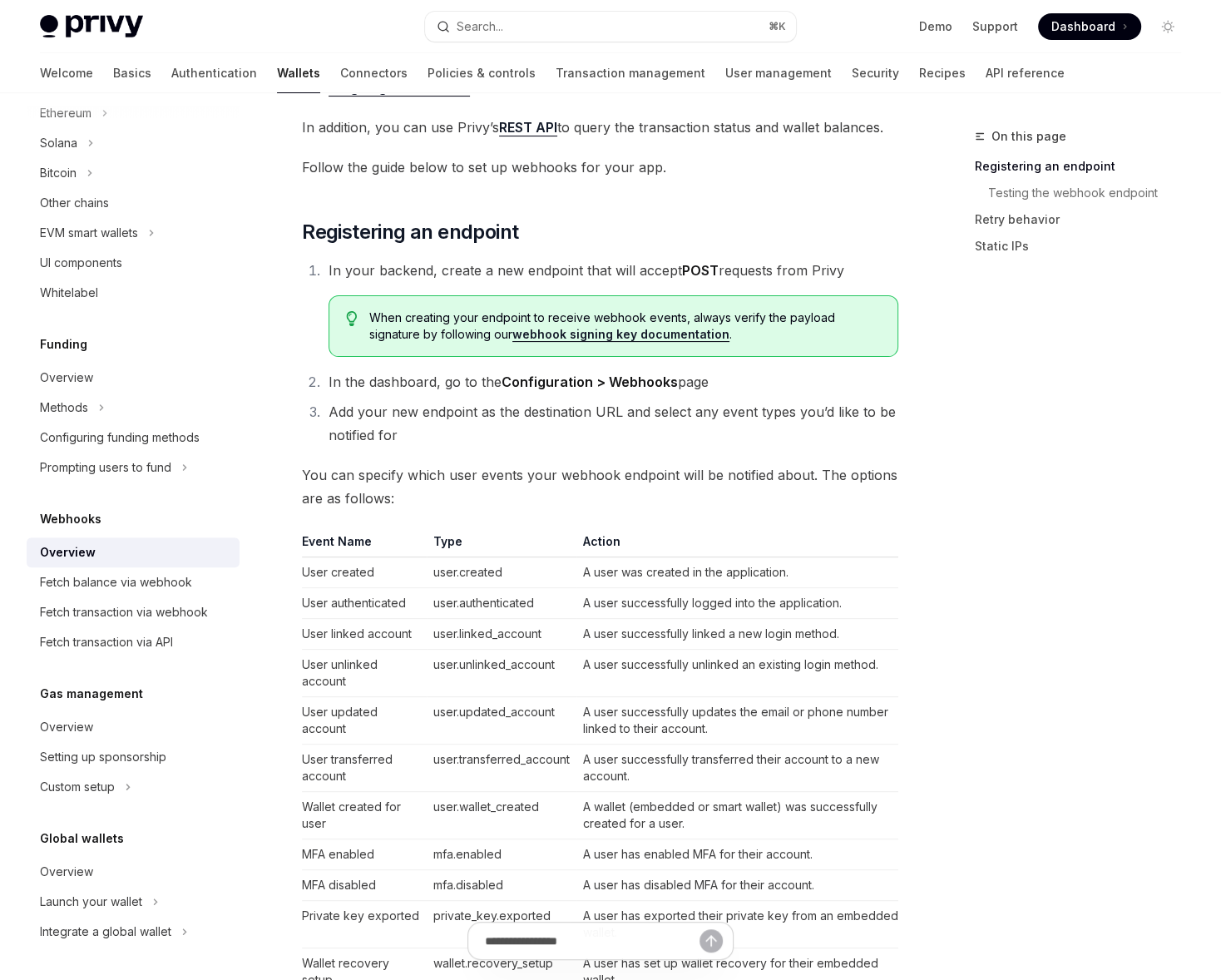 The height and width of the screenshot is (980, 1221). Describe the element at coordinates (1025, 73) in the screenshot. I see `a: API reference` at that location.